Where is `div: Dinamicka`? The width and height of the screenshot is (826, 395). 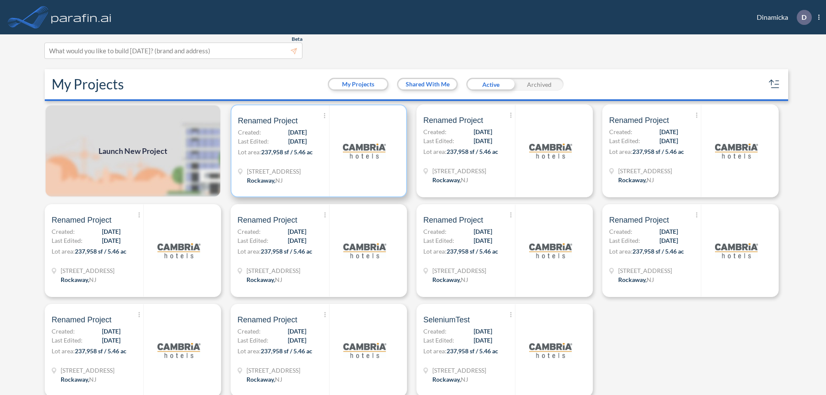 div: Dinamicka is located at coordinates (781, 17).